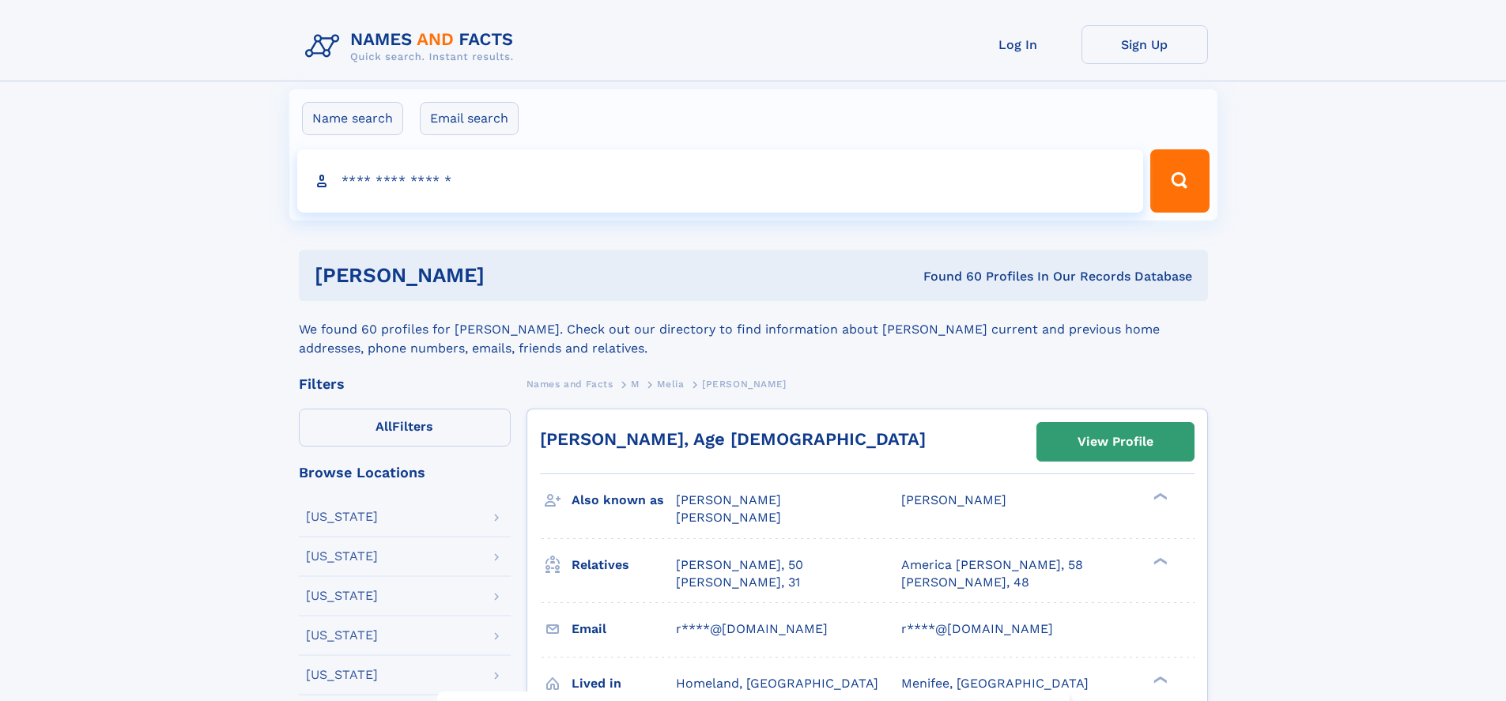  What do you see at coordinates (635, 383) in the screenshot?
I see `a: M` at bounding box center [635, 383].